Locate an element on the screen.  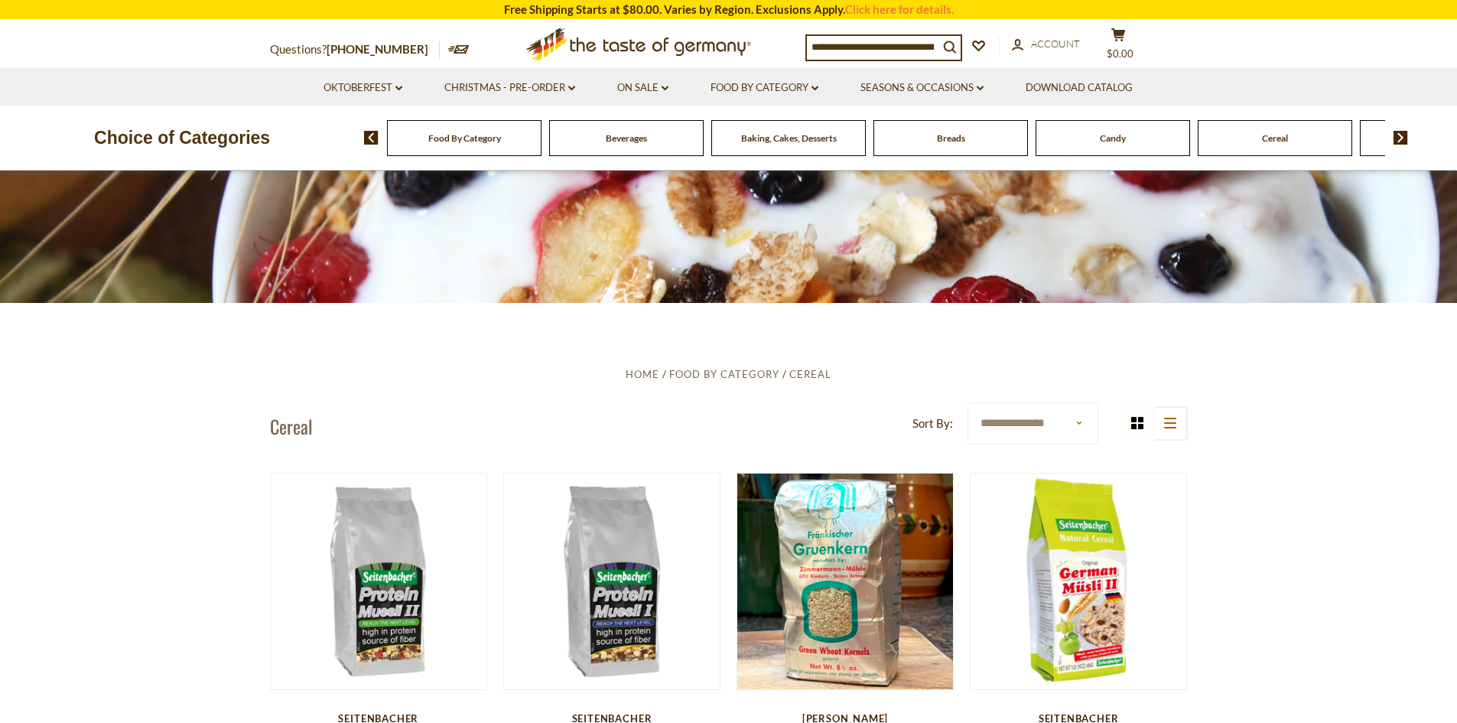
h1: Cereal is located at coordinates (291, 426).